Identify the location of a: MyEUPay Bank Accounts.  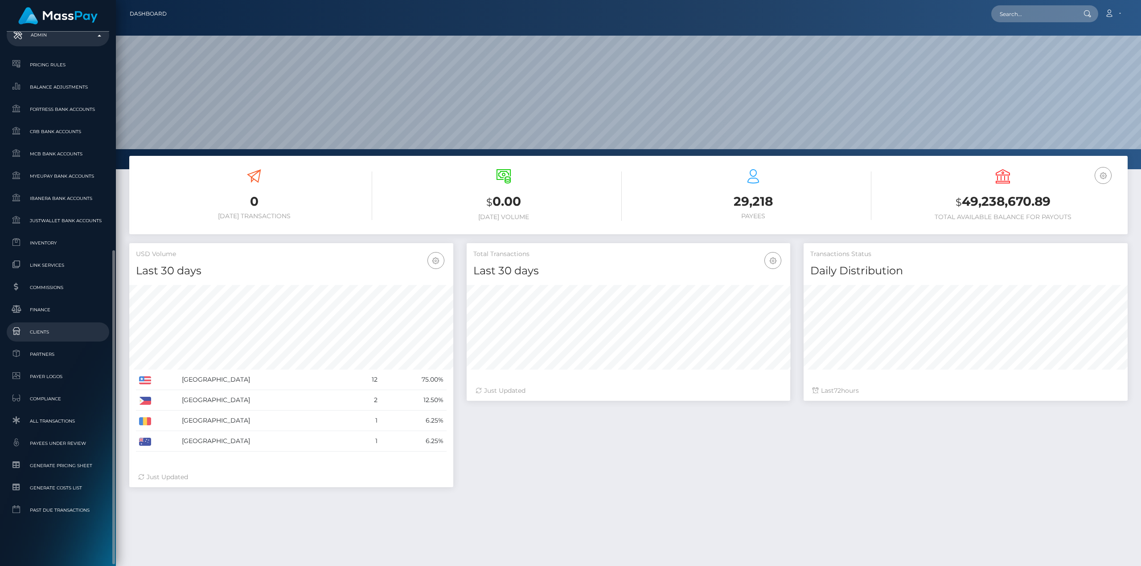
(58, 176).